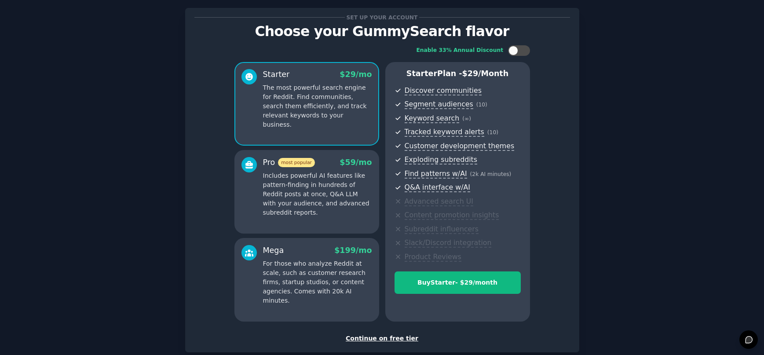 The image size is (764, 355). I want to click on p: For those who analyze Reddit at scale, such as customer research firms, startup studios, or conte..., so click(318, 282).